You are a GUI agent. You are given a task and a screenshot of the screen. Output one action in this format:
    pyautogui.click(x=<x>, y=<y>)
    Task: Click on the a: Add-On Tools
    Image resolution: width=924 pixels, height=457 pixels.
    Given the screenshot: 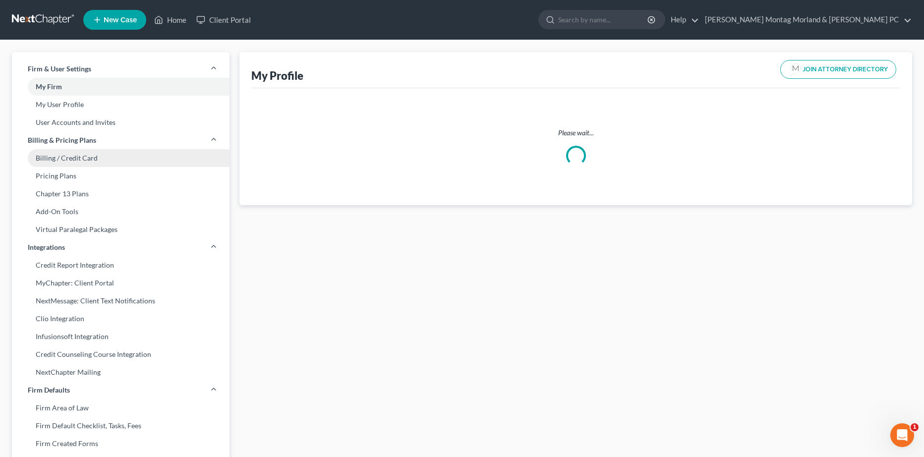 What is the action you would take?
    pyautogui.click(x=120, y=212)
    